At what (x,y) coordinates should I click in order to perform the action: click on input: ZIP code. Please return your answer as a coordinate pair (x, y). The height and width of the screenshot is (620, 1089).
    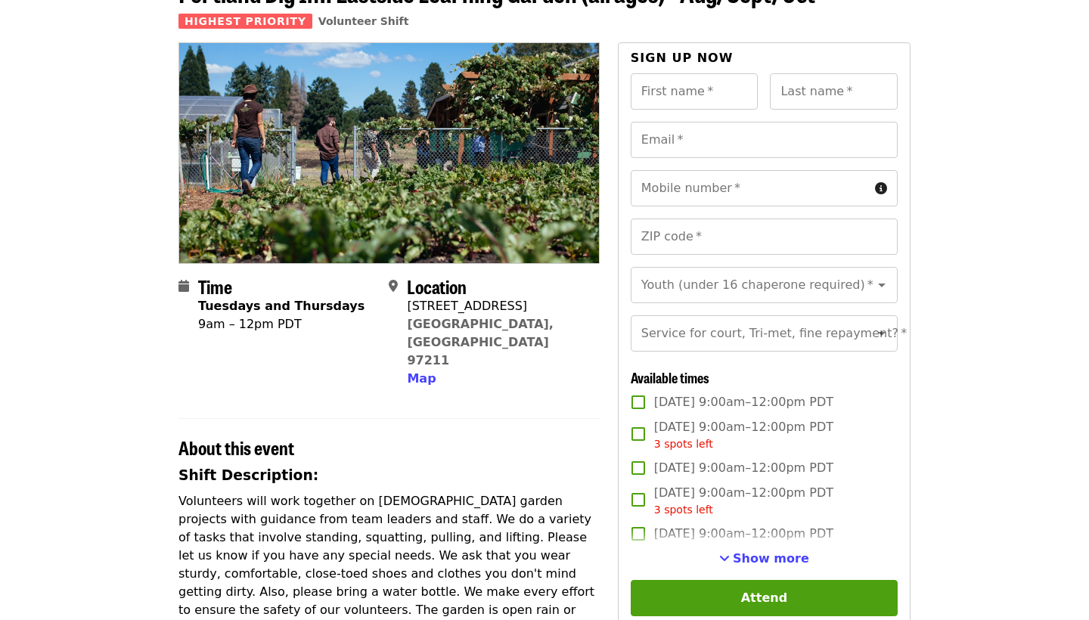
    Looking at the image, I should click on (764, 237).